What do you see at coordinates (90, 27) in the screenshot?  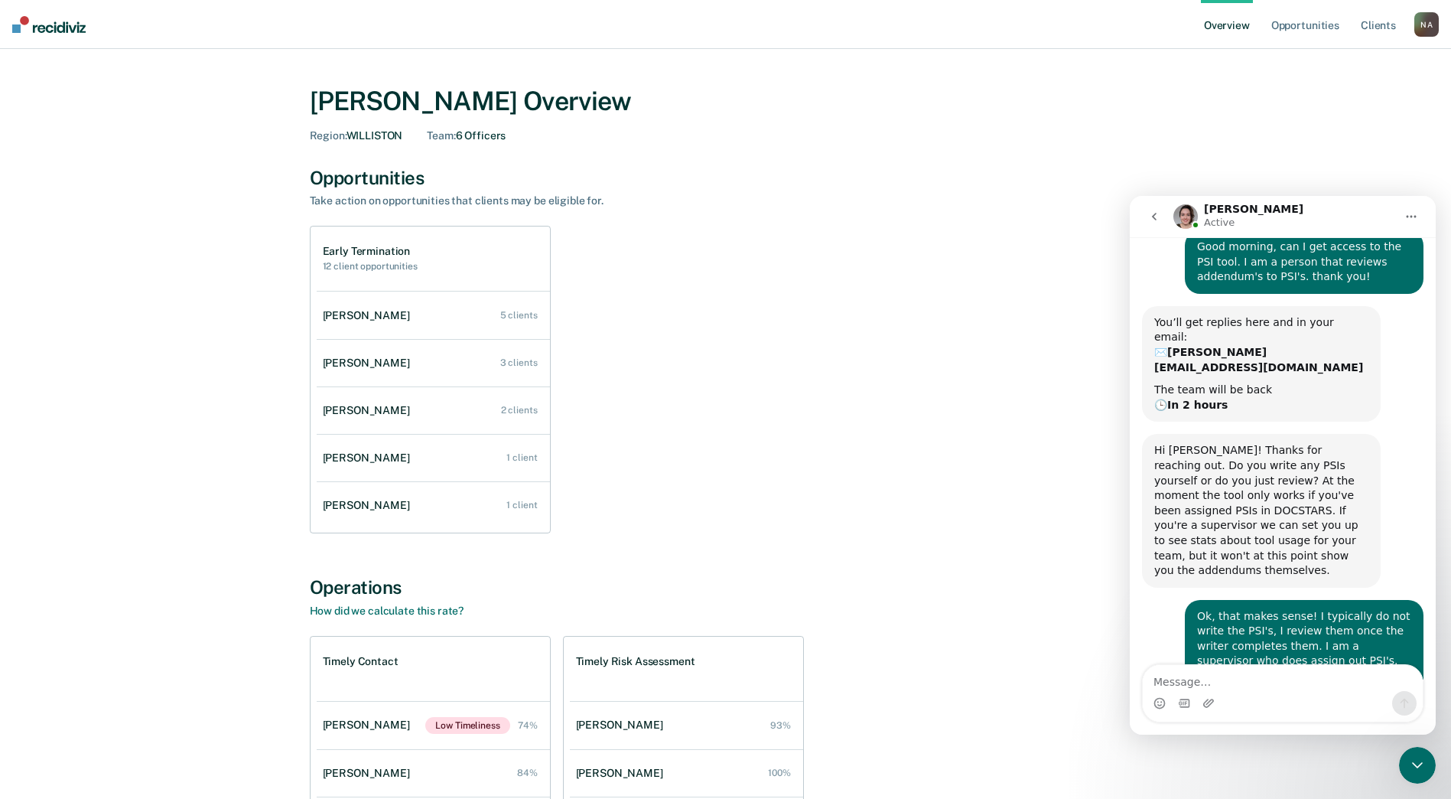 I see `p: Active` at bounding box center [90, 27].